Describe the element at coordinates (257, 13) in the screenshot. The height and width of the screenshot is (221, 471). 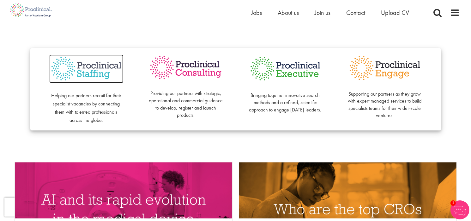
I see `a: Jobs` at that location.